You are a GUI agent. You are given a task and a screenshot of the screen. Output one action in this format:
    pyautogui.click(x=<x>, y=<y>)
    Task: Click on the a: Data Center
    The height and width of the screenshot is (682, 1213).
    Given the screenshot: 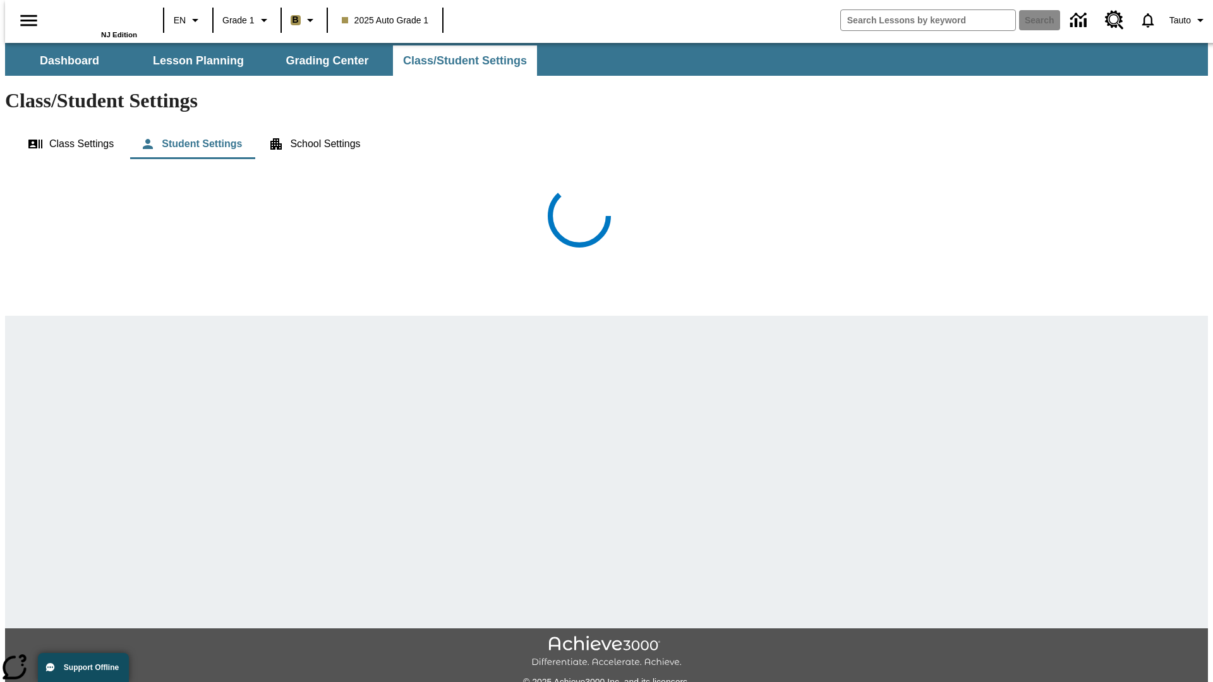 What is the action you would take?
    pyautogui.click(x=1080, y=20)
    